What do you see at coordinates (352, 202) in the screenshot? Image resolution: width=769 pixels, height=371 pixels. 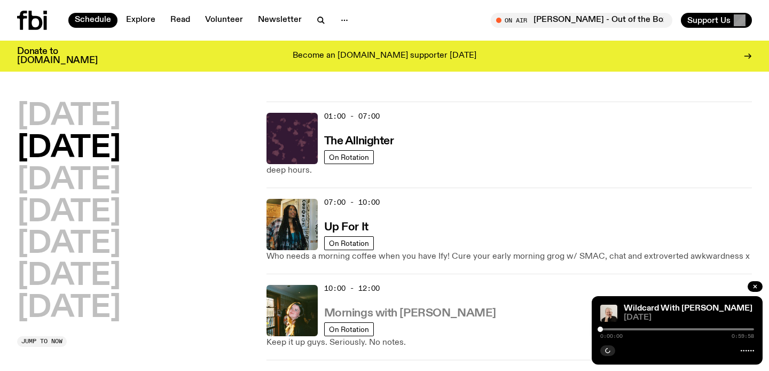 I see `span: 07:00 - 10:00` at bounding box center [352, 202].